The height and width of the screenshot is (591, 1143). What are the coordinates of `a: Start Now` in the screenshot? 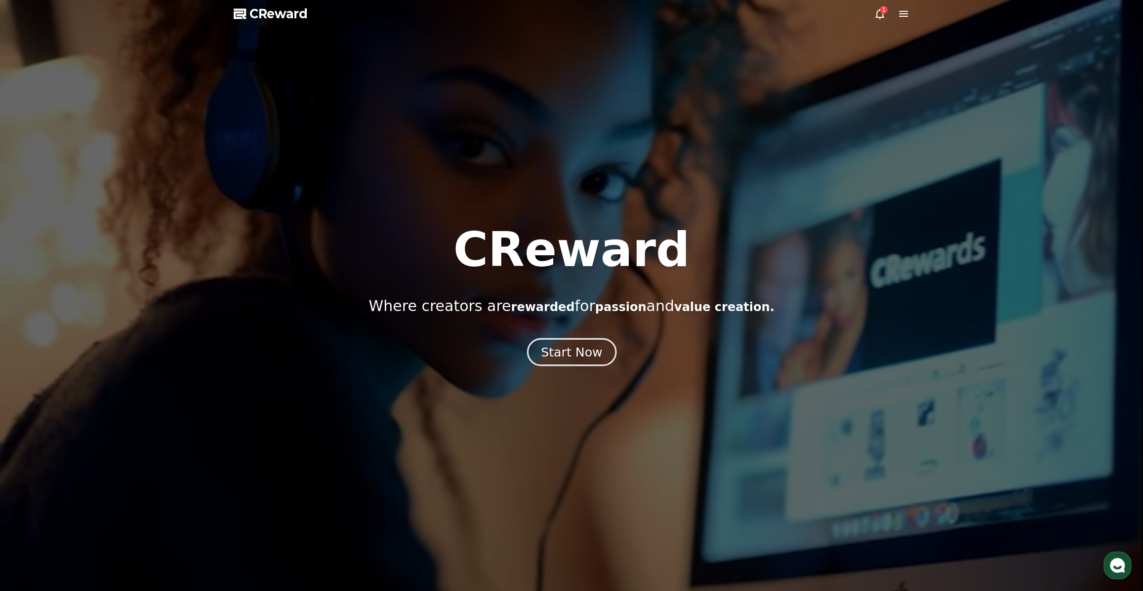 It's located at (571, 353).